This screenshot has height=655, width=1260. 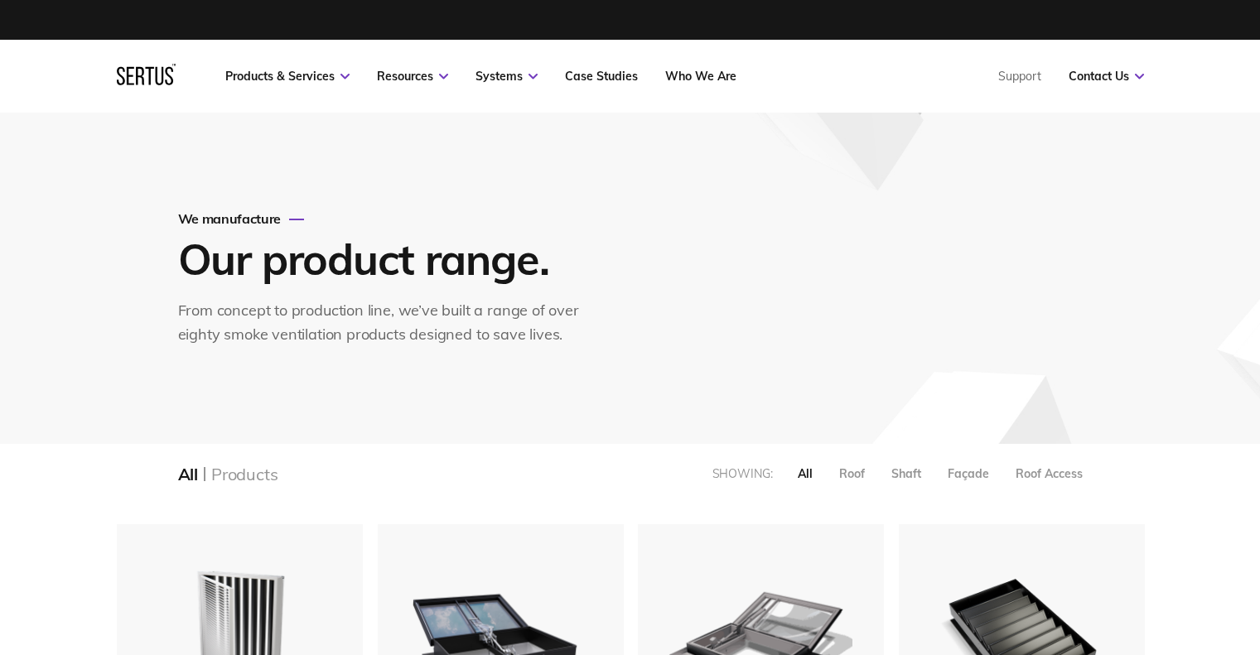 What do you see at coordinates (387, 323) in the screenshot?
I see `div: From concept to production line, we’ve built a range of over eighty smoke ventilation products de...` at bounding box center [387, 323].